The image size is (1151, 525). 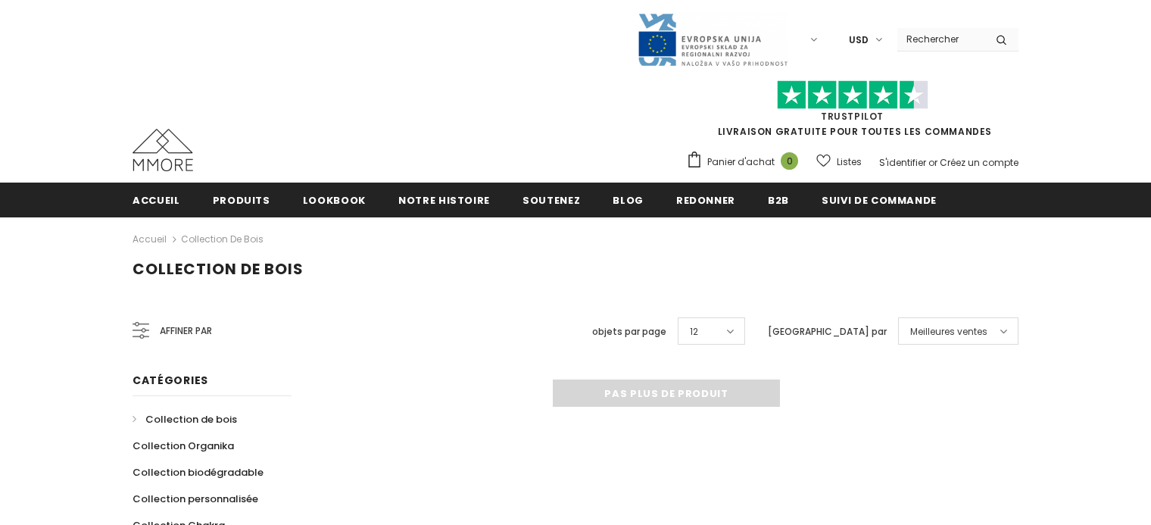 What do you see at coordinates (789, 161) in the screenshot?
I see `span: 0` at bounding box center [789, 161].